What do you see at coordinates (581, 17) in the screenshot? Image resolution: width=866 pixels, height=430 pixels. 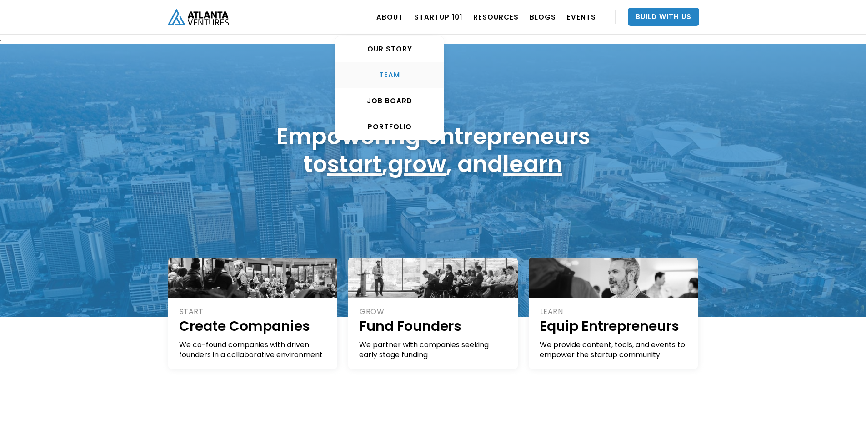 I see `a: EVENTS` at bounding box center [581, 17].